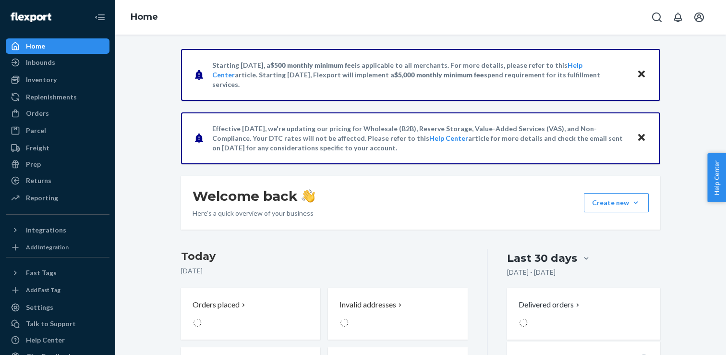 Image resolution: width=726 pixels, height=355 pixels. Describe the element at coordinates (58, 113) in the screenshot. I see `a: Orders` at that location.